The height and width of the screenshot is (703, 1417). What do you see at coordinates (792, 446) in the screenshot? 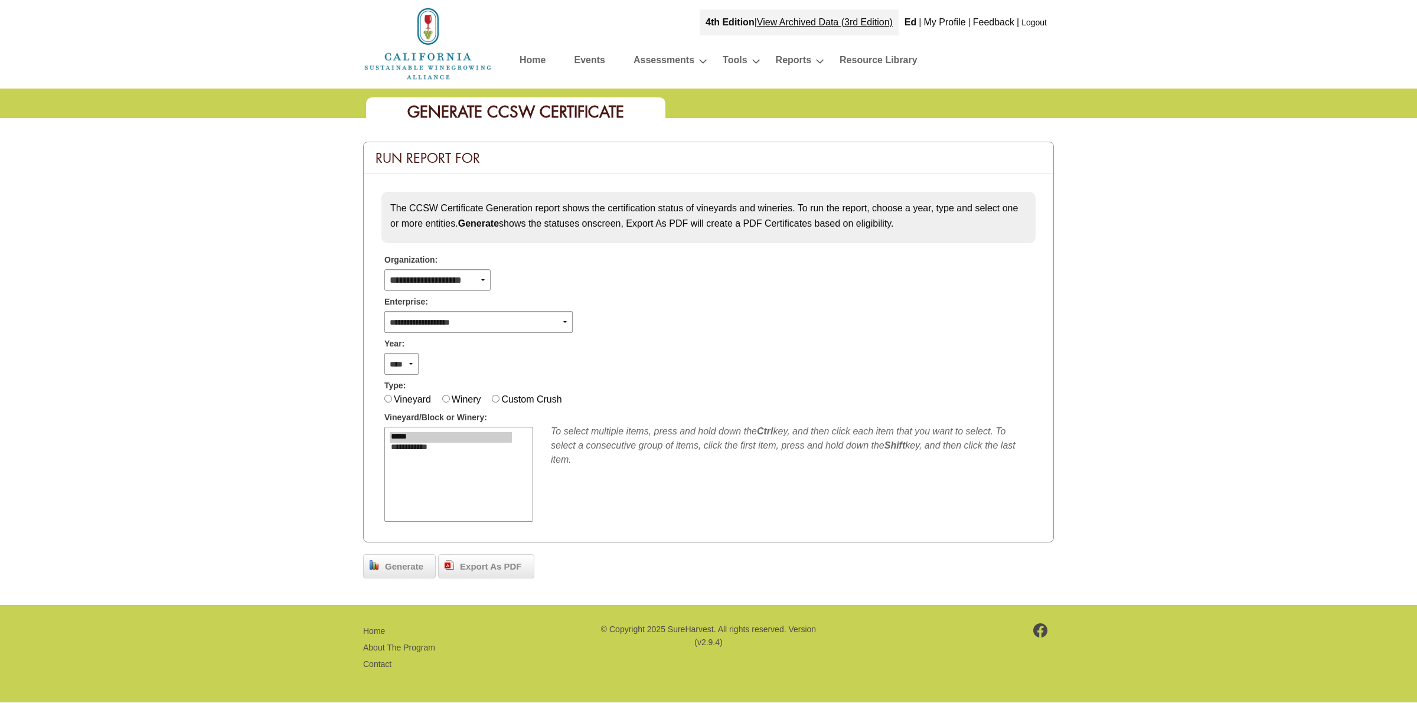
I see `div: To select multiple items, press and hold down the key, and then click each item that you want to ...` at bounding box center [792, 446].